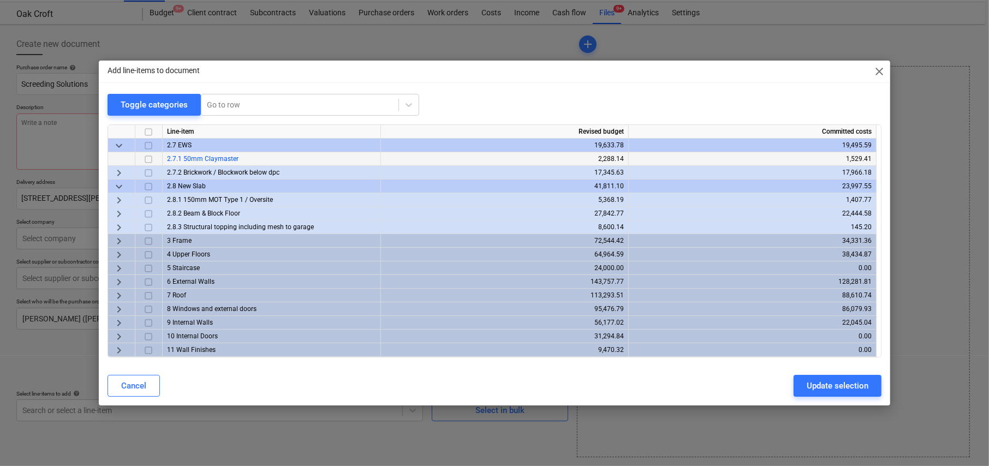 This screenshot has height=466, width=989. I want to click on div: 19,495.59, so click(752, 145).